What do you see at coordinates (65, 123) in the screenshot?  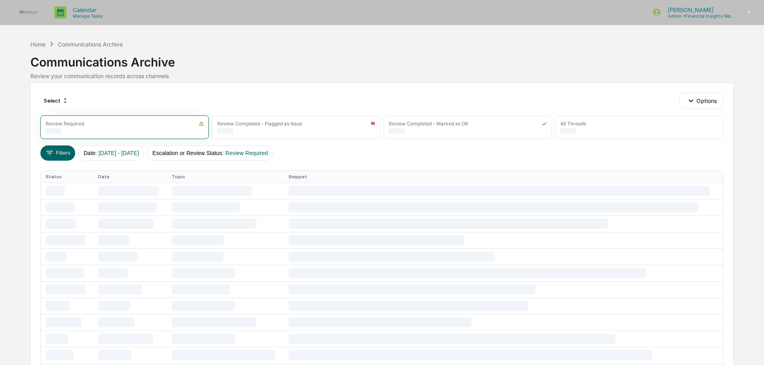 I see `div: Review Required` at bounding box center [65, 123].